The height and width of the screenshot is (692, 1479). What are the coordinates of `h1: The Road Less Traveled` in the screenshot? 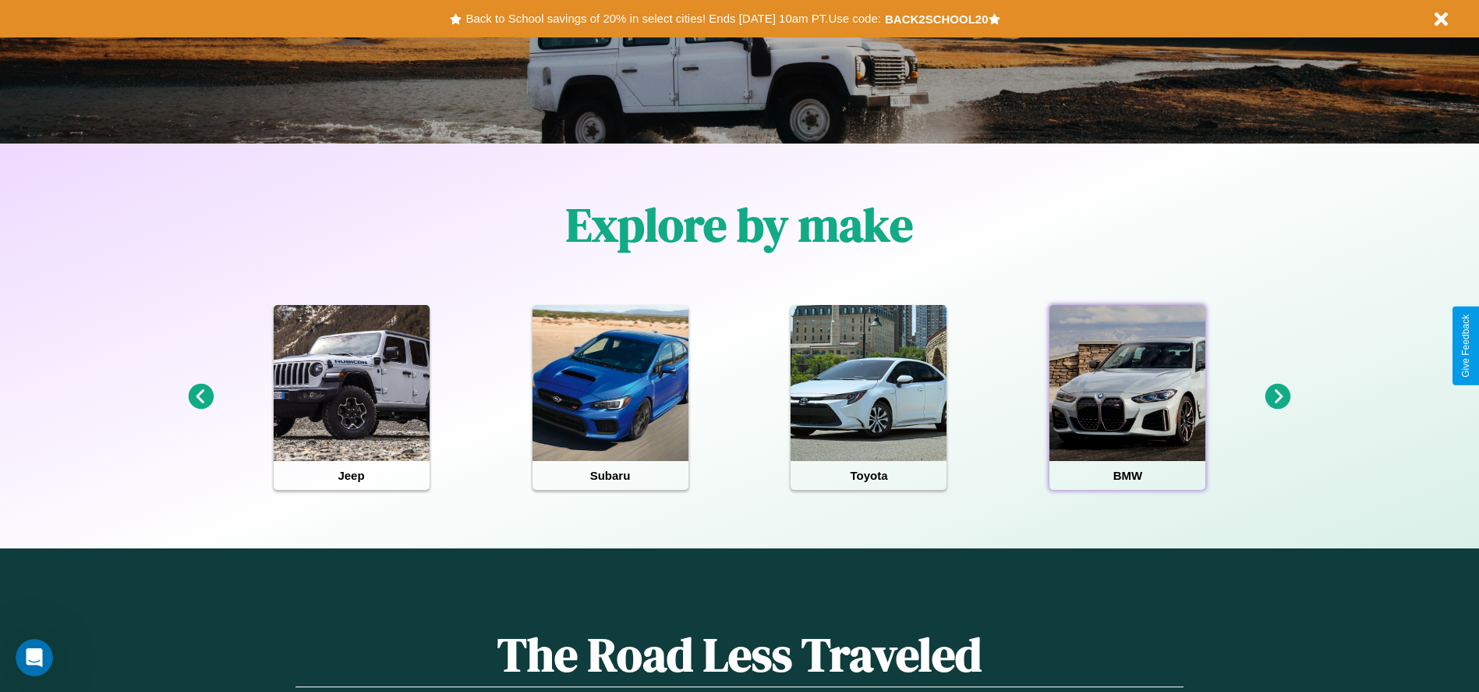 It's located at (739, 654).